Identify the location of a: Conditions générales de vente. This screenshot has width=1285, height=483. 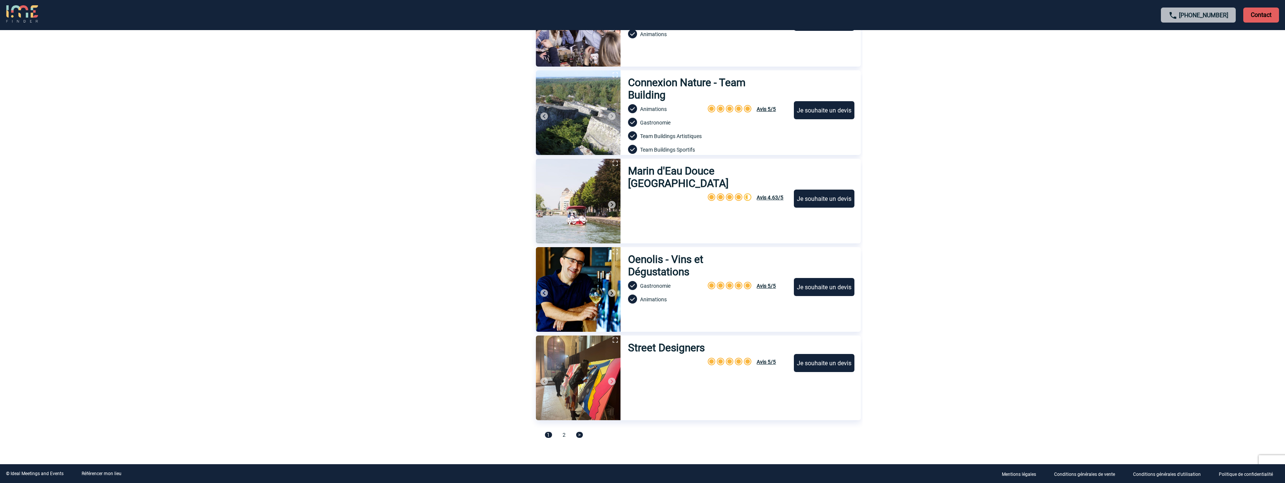
(1087, 473).